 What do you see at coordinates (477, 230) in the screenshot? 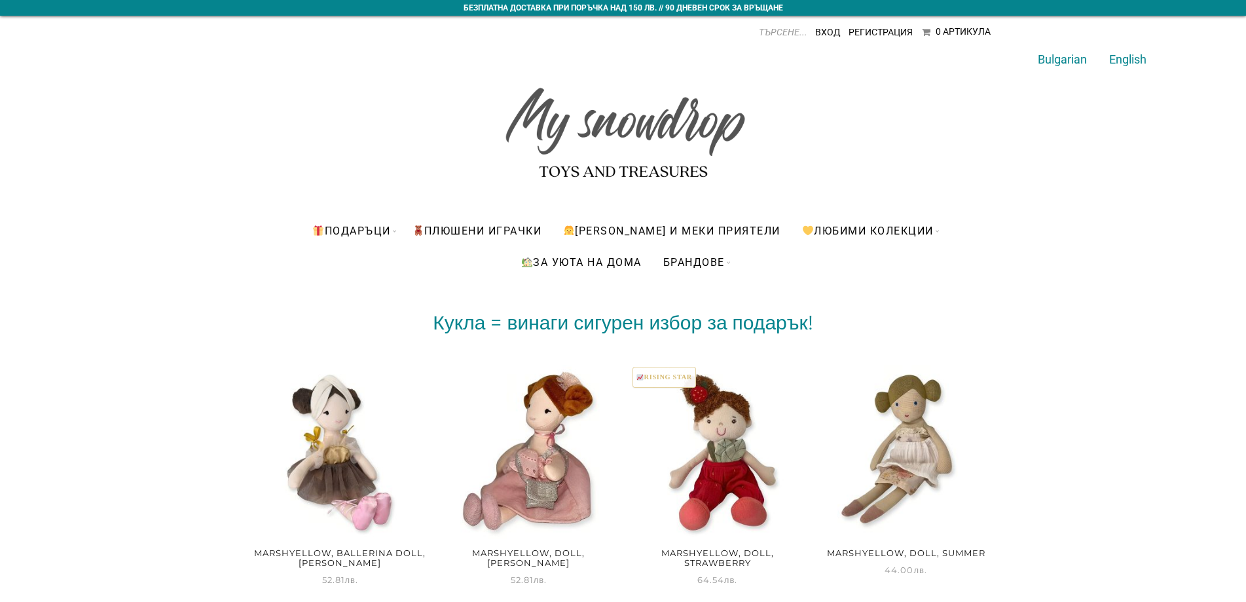
I see `a: ПЛЮШЕНИ ИГРАЧКИ` at bounding box center [477, 230].